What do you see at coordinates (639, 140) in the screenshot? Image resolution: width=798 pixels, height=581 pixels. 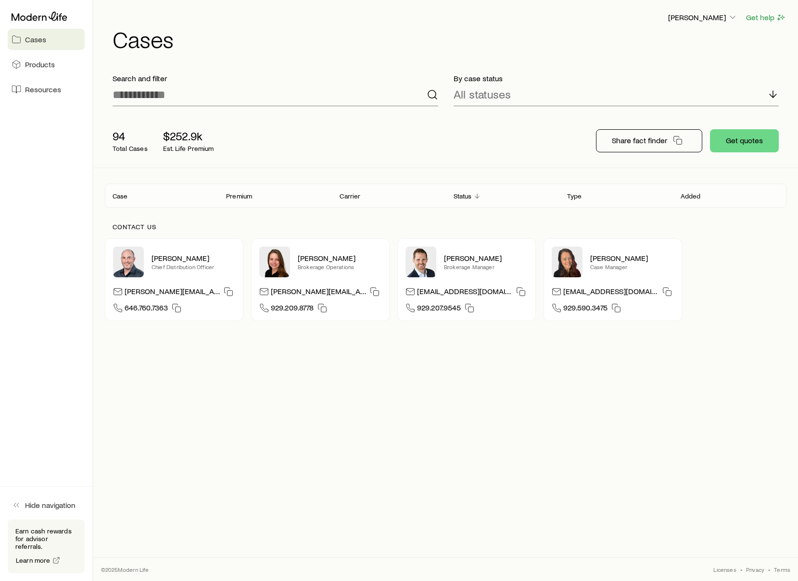 I see `p: Share fact finder` at bounding box center [639, 140].